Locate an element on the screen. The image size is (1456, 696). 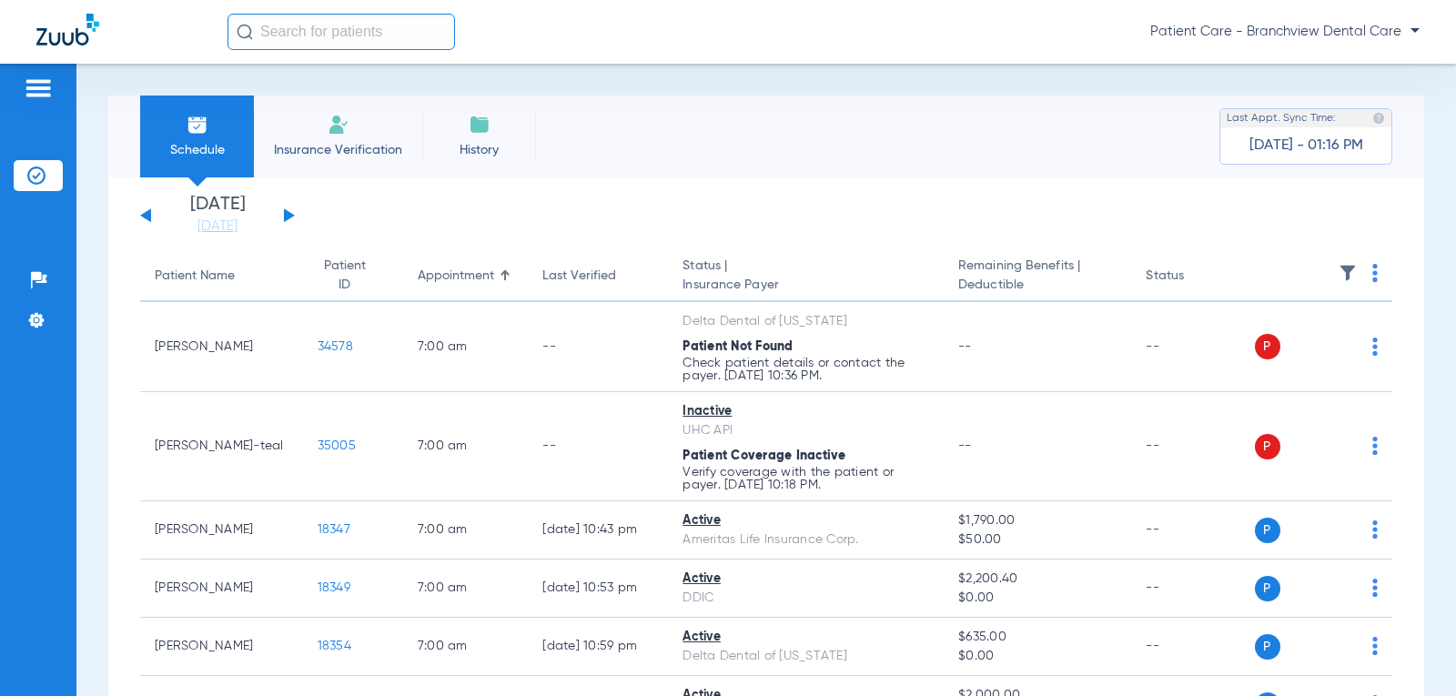
input: Search for patients is located at coordinates (341, 32).